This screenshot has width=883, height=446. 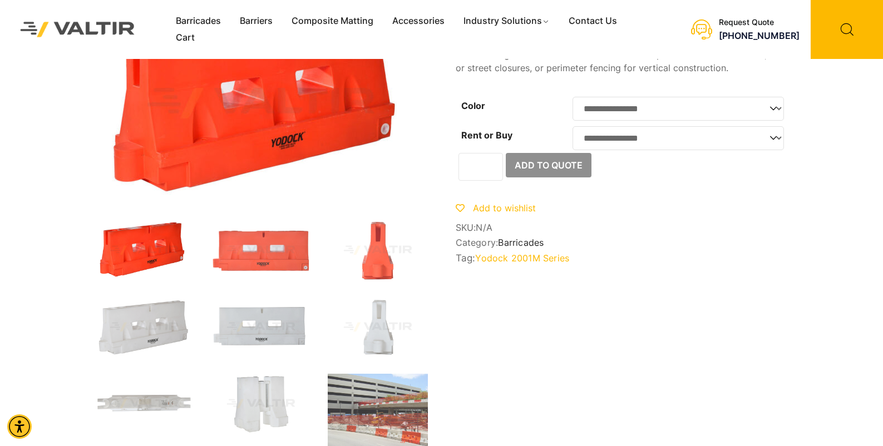 What do you see at coordinates (261, 404) in the screenshot?
I see `img: 2001M_Org_Top.jpg` at bounding box center [261, 404].